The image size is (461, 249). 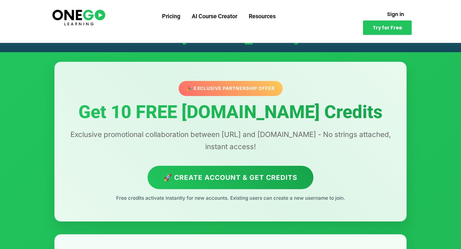 What do you see at coordinates (387, 28) in the screenshot?
I see `a: Try for Free` at bounding box center [387, 28].